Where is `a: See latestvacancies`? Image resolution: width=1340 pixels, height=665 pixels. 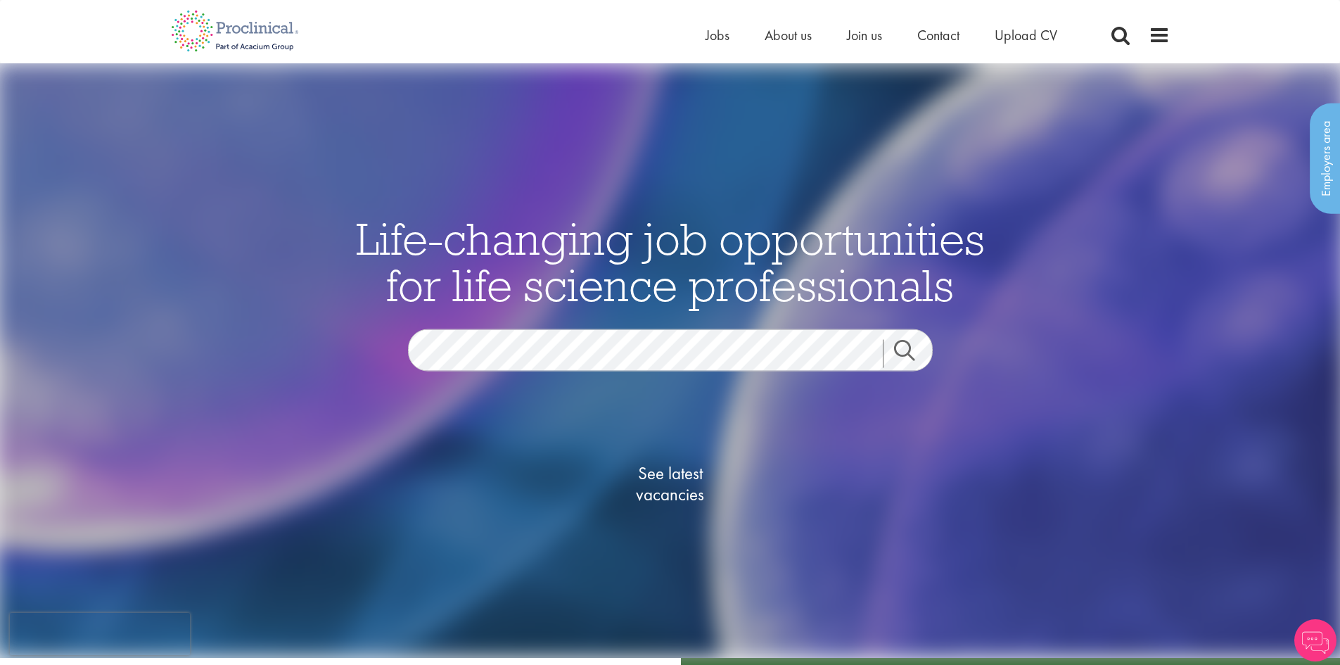 a: See latestvacancies is located at coordinates (670, 483).